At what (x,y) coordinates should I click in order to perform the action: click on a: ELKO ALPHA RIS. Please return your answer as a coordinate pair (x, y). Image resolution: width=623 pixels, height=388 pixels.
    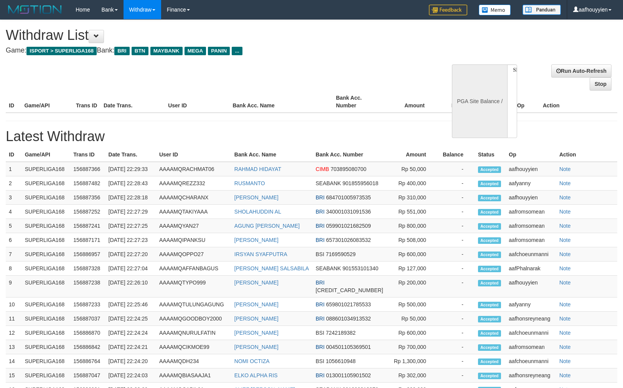
    Looking at the image, I should click on (256, 375).